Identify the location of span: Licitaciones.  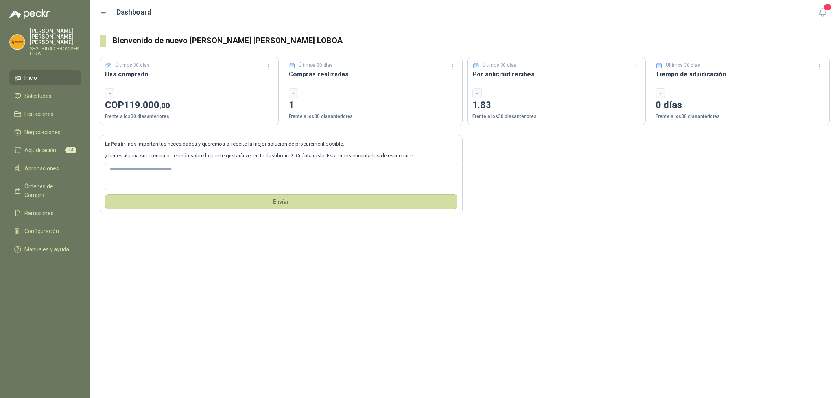
(39, 114).